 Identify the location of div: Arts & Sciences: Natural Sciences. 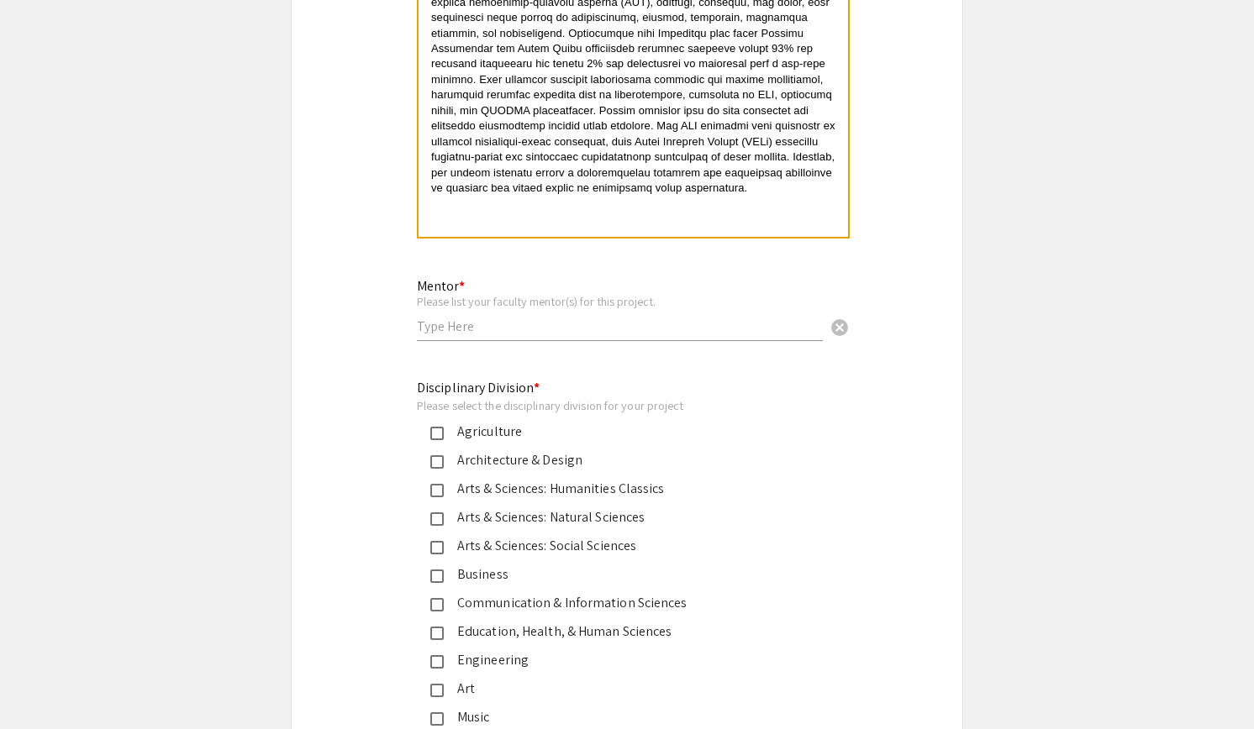
(620, 518).